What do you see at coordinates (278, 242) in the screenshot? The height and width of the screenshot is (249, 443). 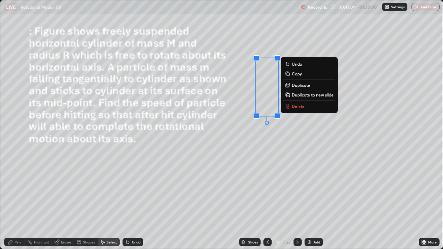 I see `div: 17` at bounding box center [278, 242].